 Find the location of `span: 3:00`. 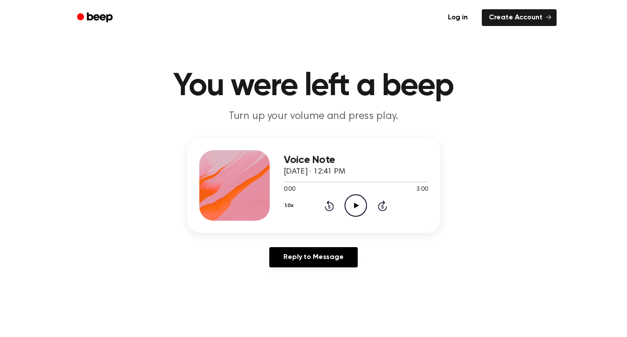

span: 3:00 is located at coordinates (422, 189).